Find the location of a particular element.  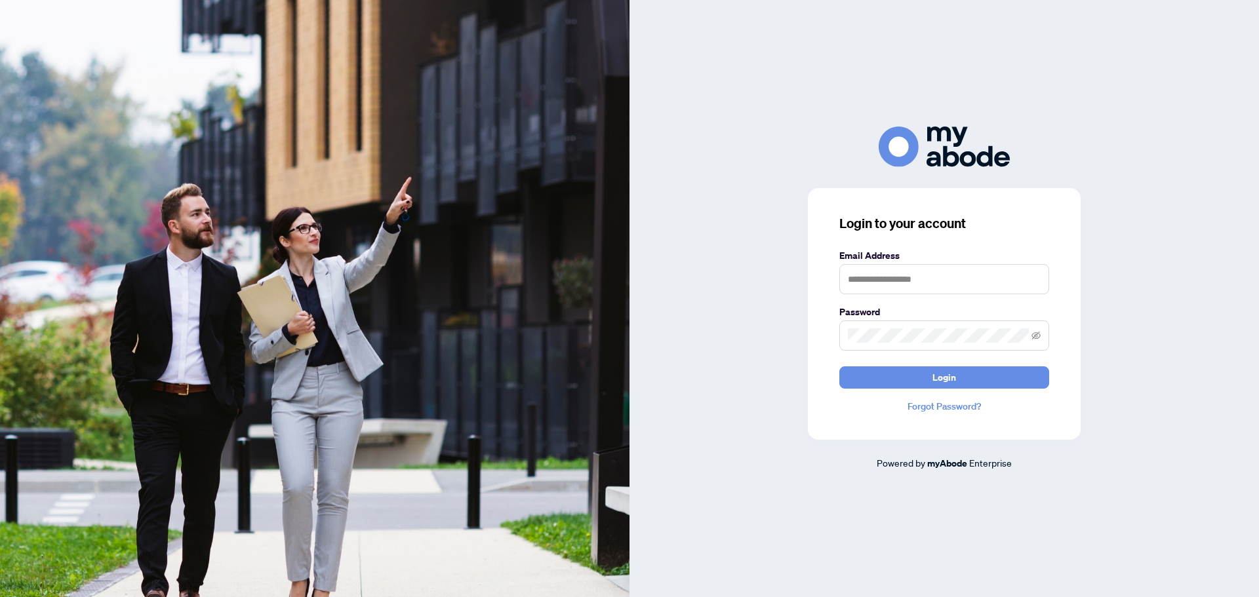

span: Login is located at coordinates (944, 378).